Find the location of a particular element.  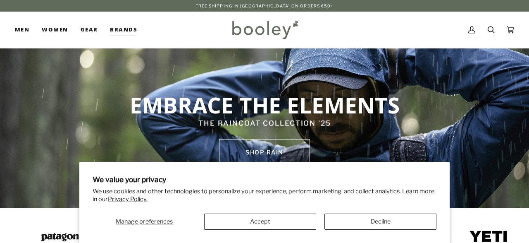

span: Men is located at coordinates (22, 30).